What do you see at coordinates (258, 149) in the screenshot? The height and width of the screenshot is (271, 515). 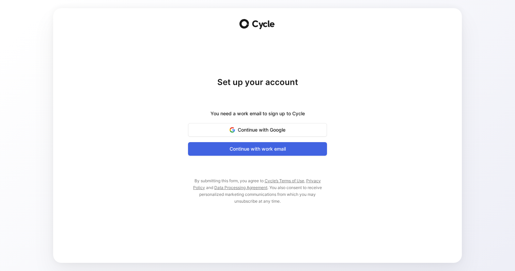 I see `button: Continue with work email` at bounding box center [258, 149].